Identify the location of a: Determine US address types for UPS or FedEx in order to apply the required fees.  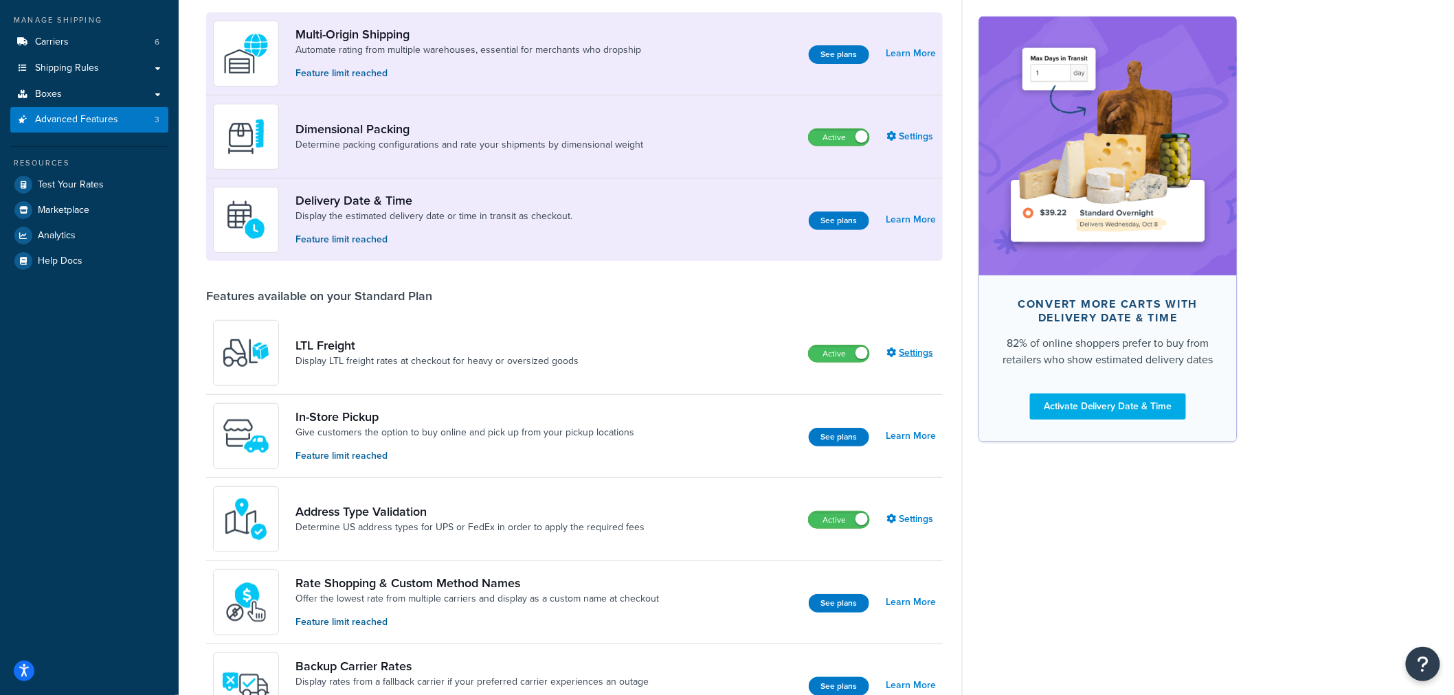
(470, 528).